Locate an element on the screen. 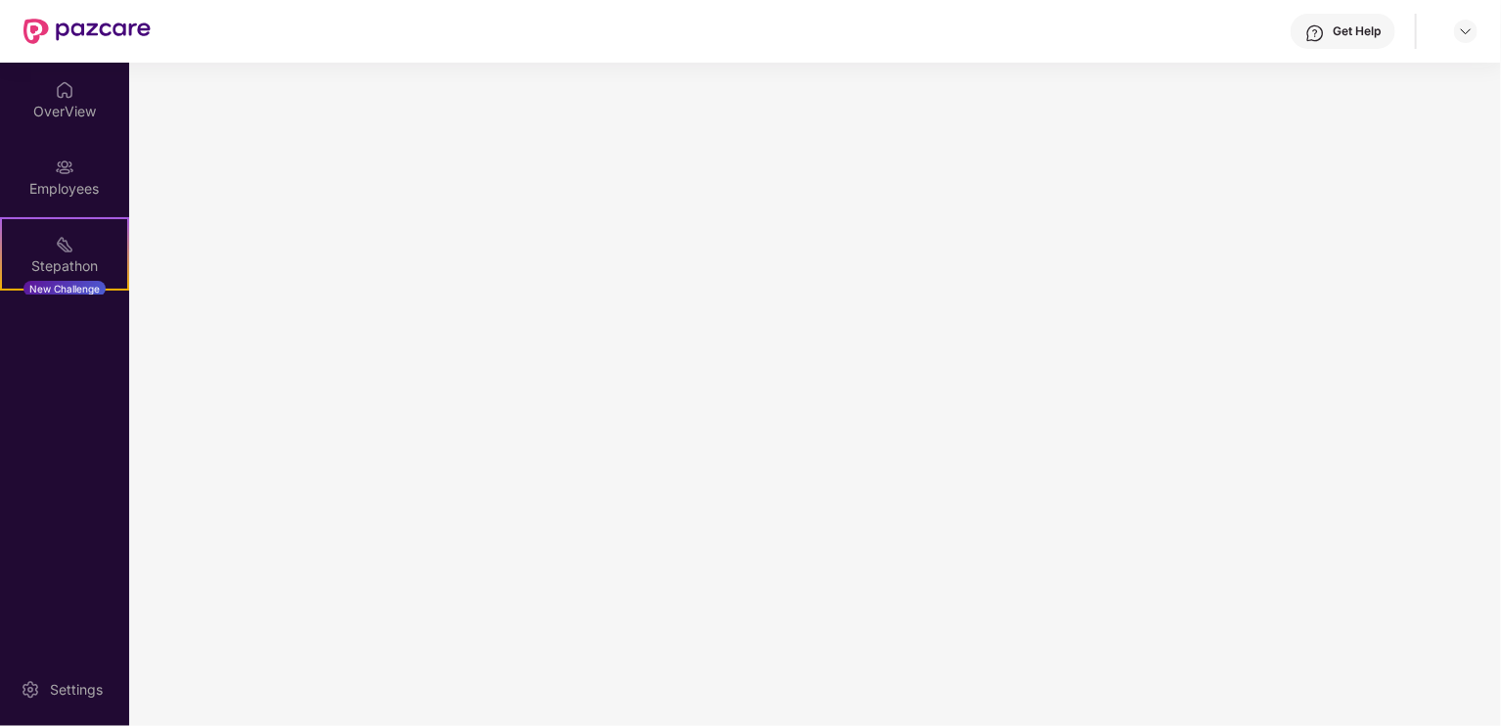  img: svg+xml;base64,PHN2ZyB4bWxucz0iaHR0cDovL3d3dy53My5vcmcvMjAwMC9zdmciIHdpZHRoPSIyMSIgaGVpZ2h0PSIyMC... is located at coordinates (65, 245).